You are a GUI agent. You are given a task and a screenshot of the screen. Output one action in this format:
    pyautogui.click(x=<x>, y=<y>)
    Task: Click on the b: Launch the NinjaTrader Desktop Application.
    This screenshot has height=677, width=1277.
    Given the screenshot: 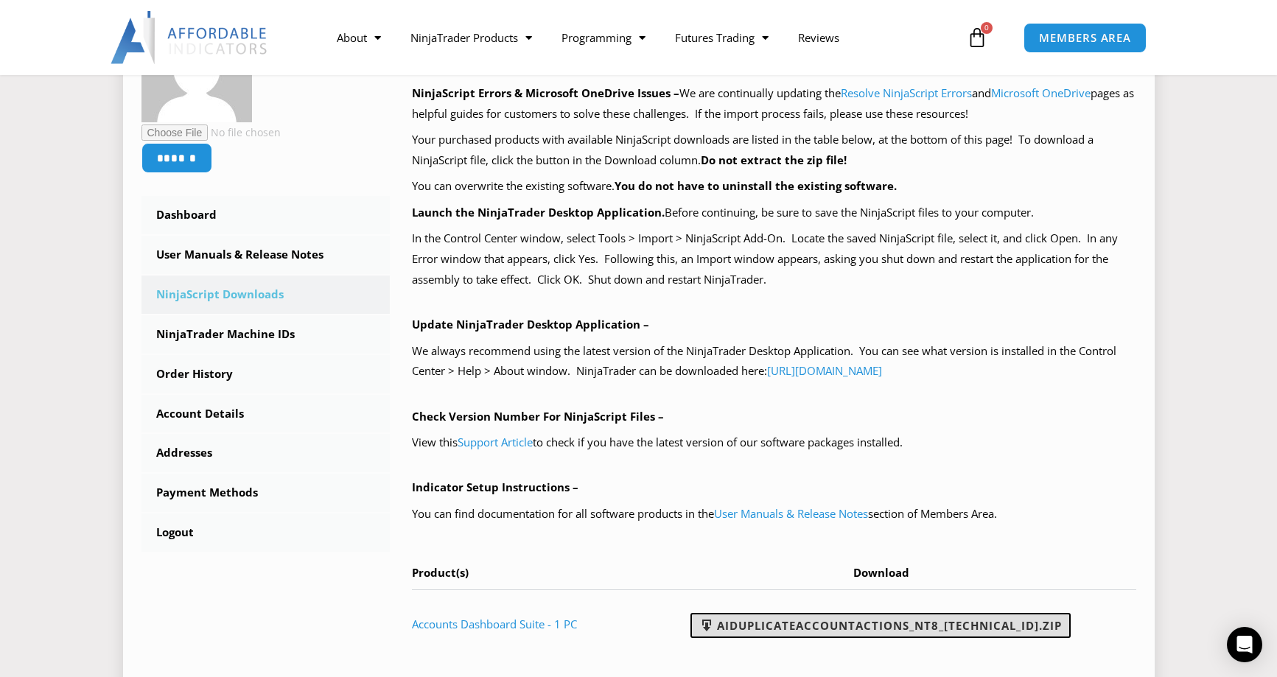 What is the action you would take?
    pyautogui.click(x=538, y=212)
    